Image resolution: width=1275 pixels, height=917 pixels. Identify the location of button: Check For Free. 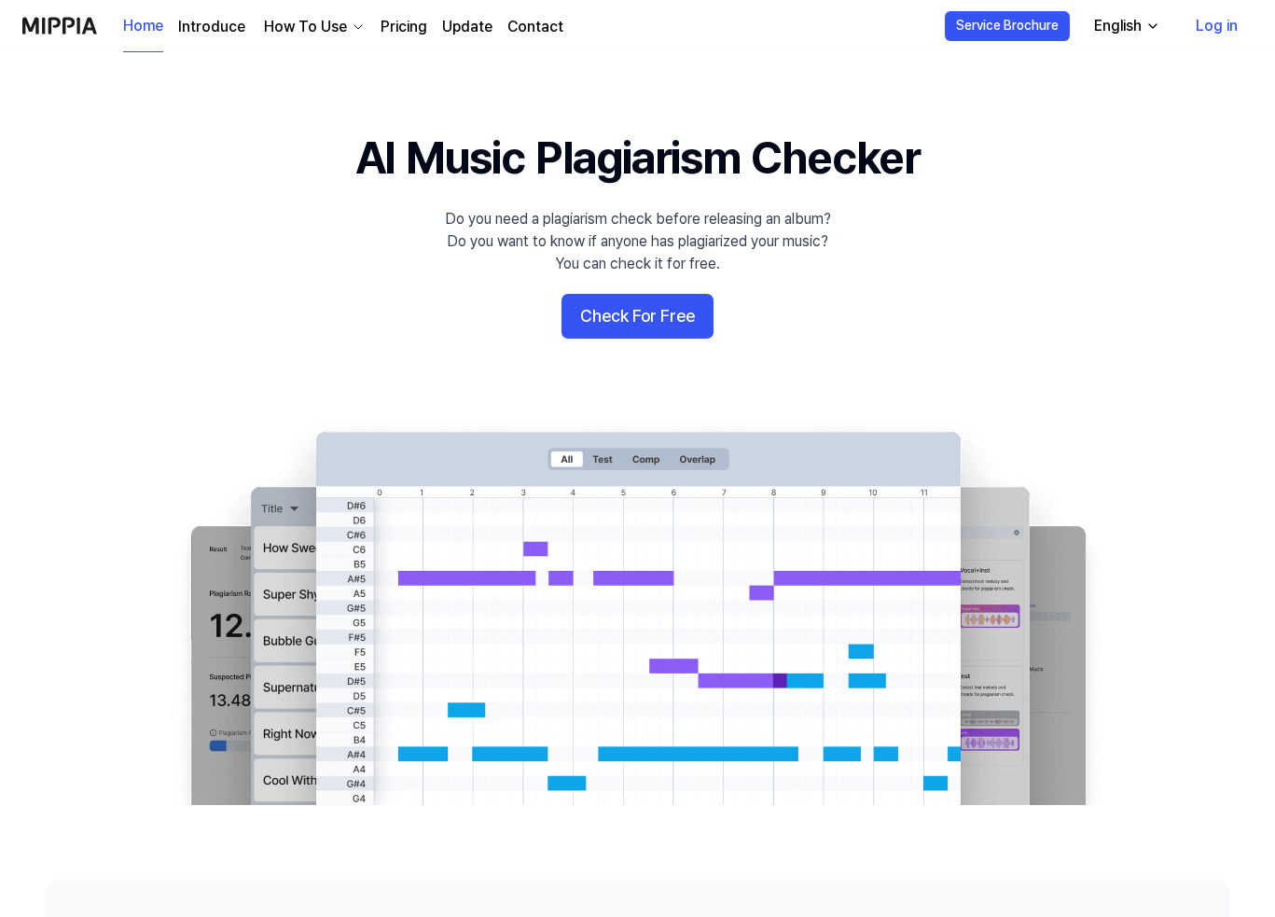
(637, 316).